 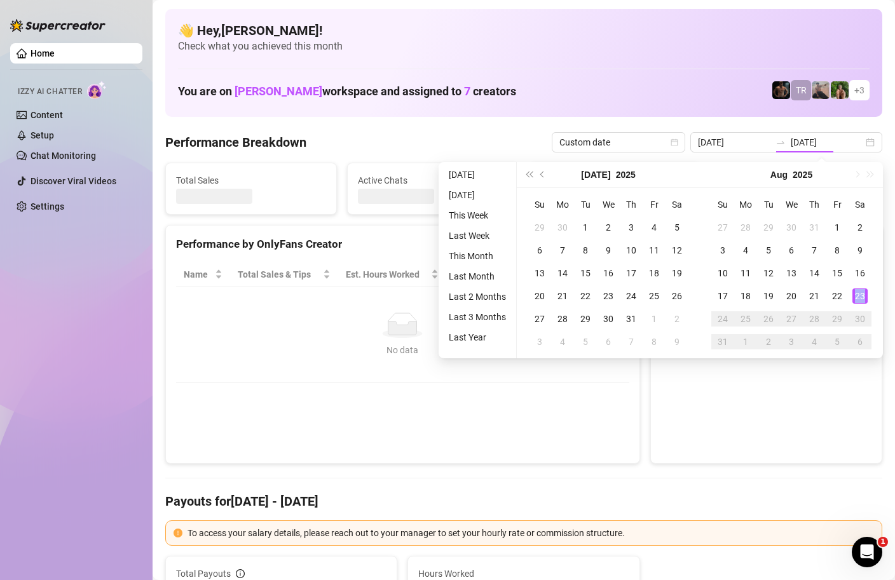 I want to click on div: No data, so click(x=402, y=350).